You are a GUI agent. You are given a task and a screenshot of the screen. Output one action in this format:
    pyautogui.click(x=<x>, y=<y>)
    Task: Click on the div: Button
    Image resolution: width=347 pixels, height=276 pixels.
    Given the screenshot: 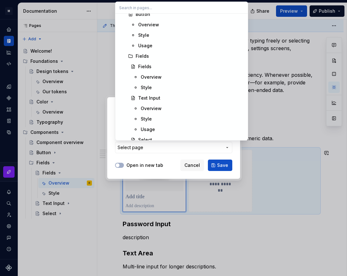 What is the action you would take?
    pyautogui.click(x=143, y=14)
    